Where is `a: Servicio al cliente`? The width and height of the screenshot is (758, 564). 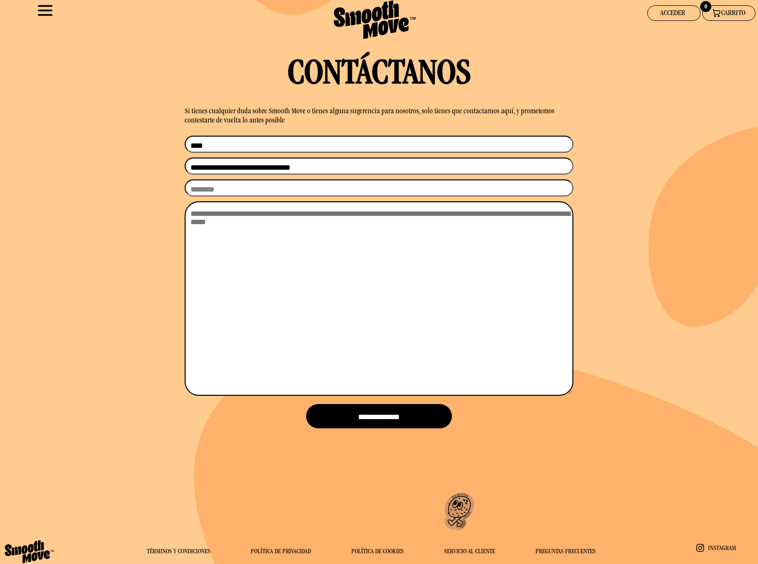
a: Servicio al cliente is located at coordinates (470, 552).